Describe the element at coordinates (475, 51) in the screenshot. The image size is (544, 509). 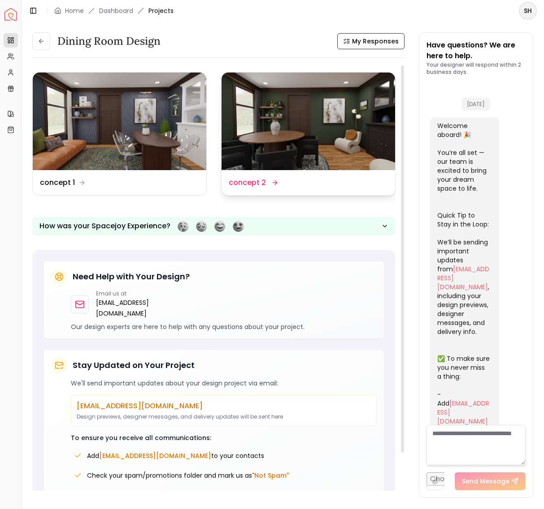
I see `p: Have questions? We are here to help.` at that location.